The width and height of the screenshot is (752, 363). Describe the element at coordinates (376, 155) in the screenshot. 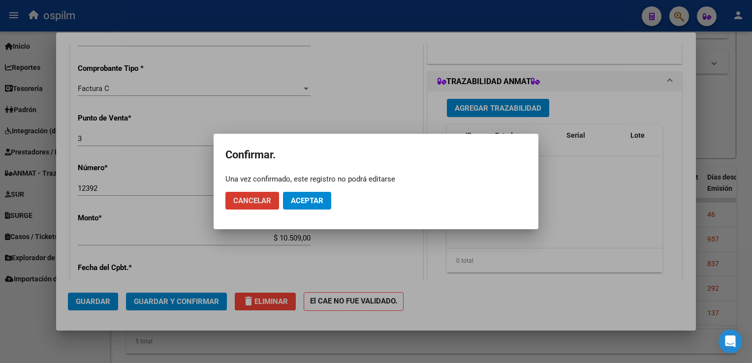

I see `h2: Confirmar.` at that location.